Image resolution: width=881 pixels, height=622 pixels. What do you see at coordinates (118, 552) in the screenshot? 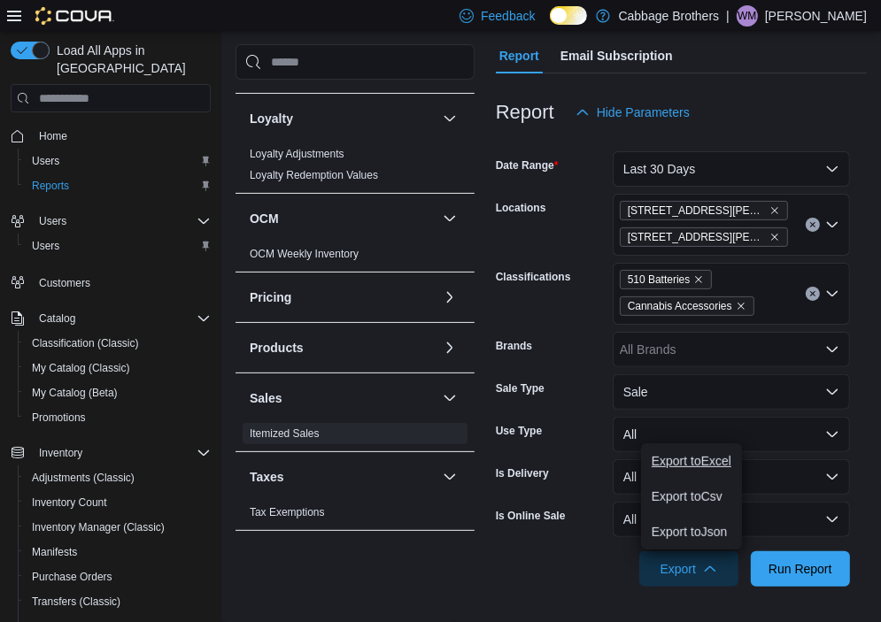
I see `button: Manifests` at bounding box center [118, 552].